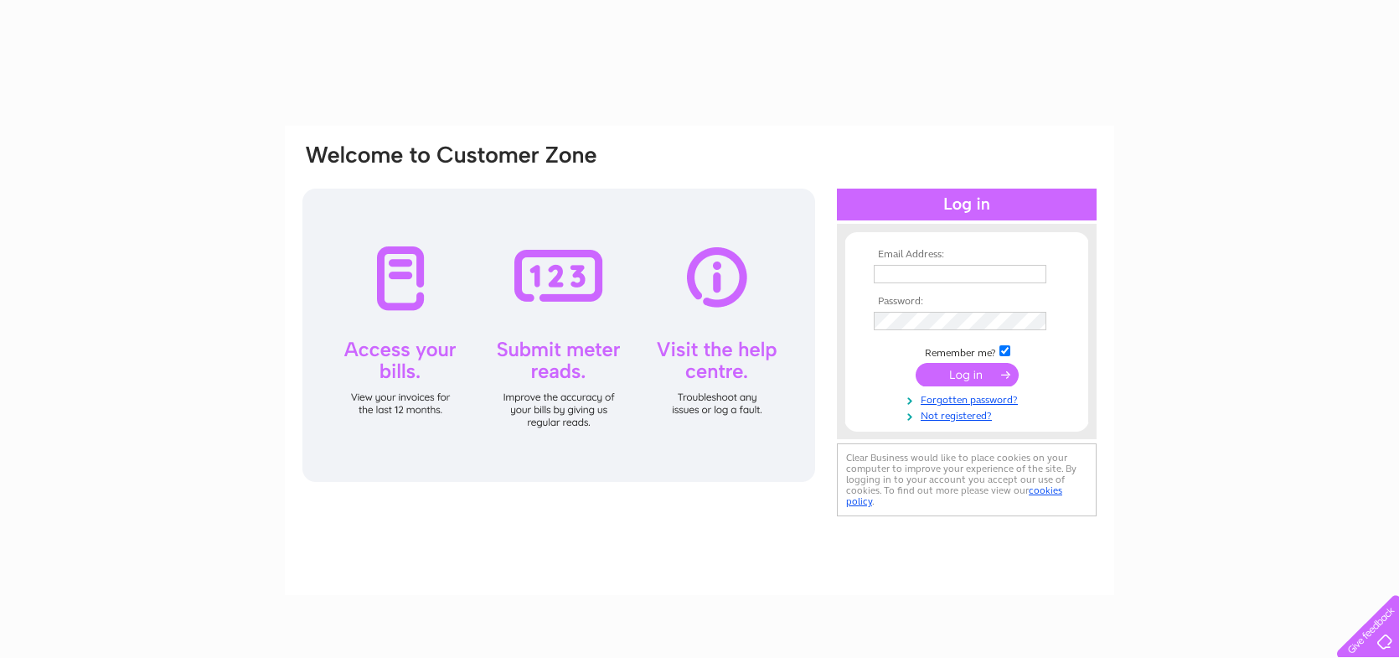  What do you see at coordinates (967, 479) in the screenshot?
I see `div: Clear Business would like to place cookies on your computer to improve your experience of the sit...` at bounding box center [967, 479].